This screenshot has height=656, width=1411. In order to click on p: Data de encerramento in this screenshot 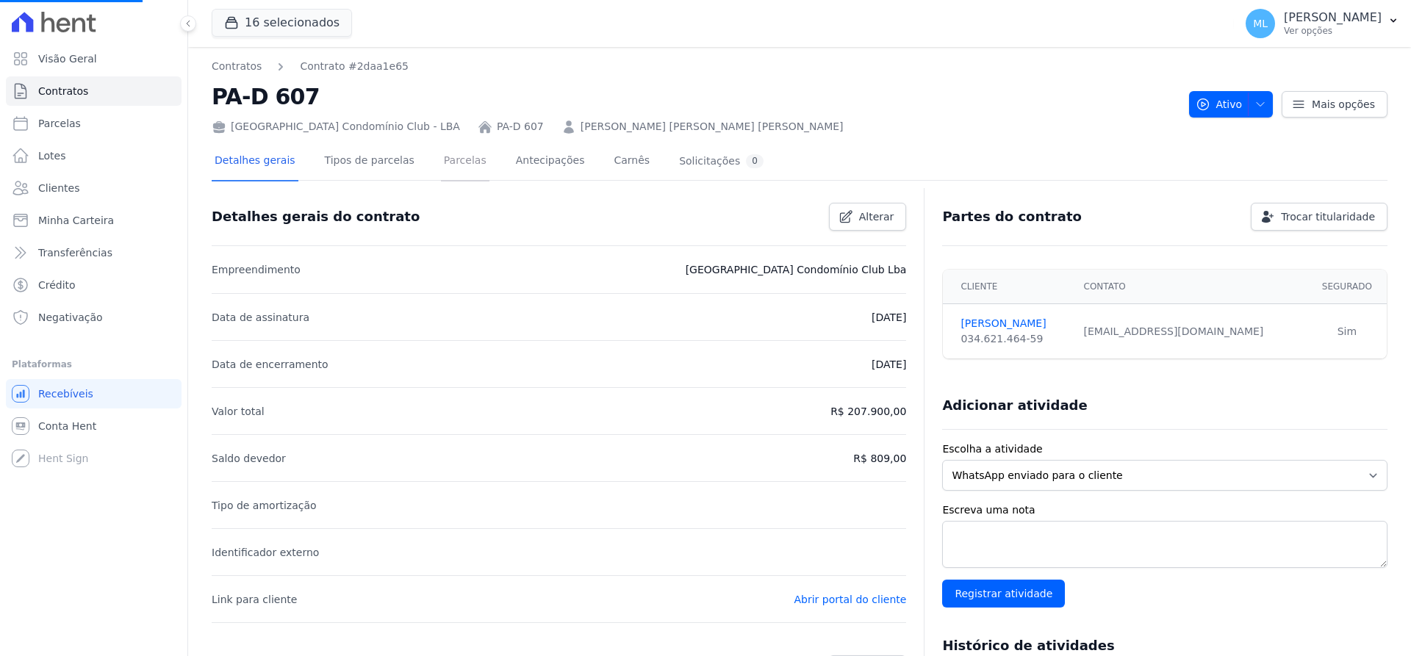, I will do `click(270, 365)`.